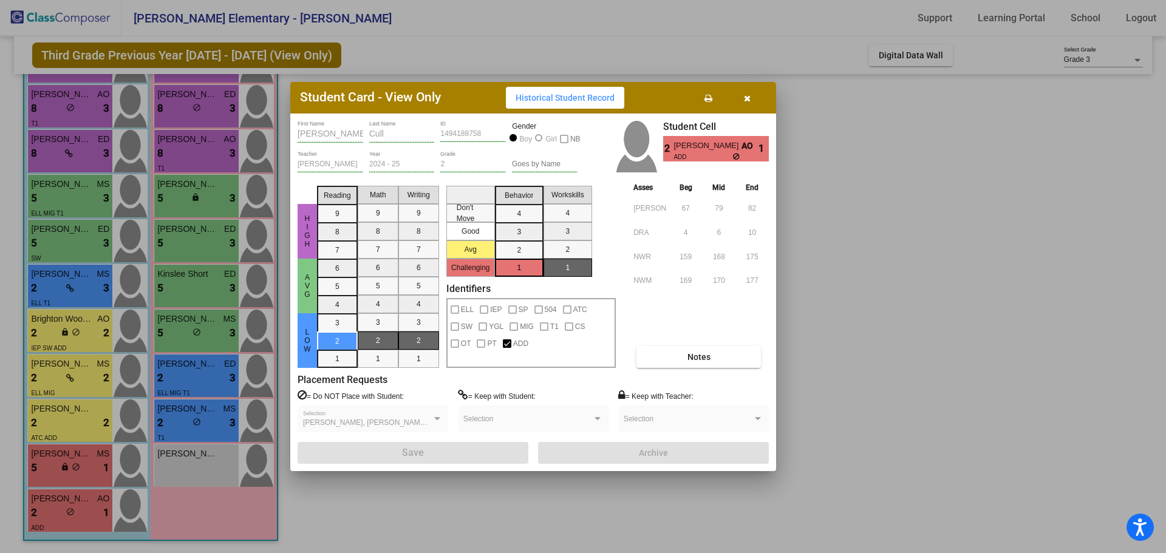 Image resolution: width=1166 pixels, height=553 pixels. What do you see at coordinates (580, 327) in the screenshot?
I see `span: CS` at bounding box center [580, 327].